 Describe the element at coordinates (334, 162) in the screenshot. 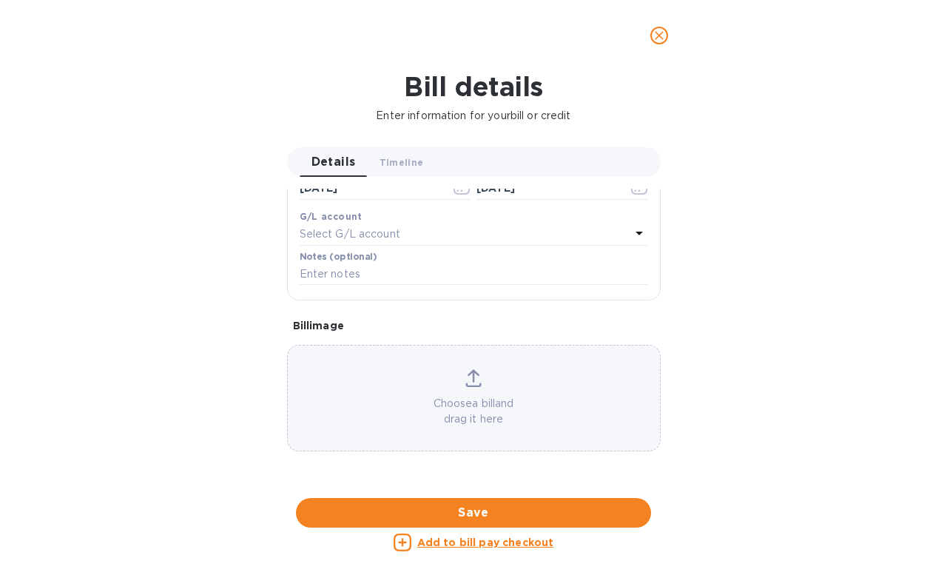

I see `span: Details` at that location.